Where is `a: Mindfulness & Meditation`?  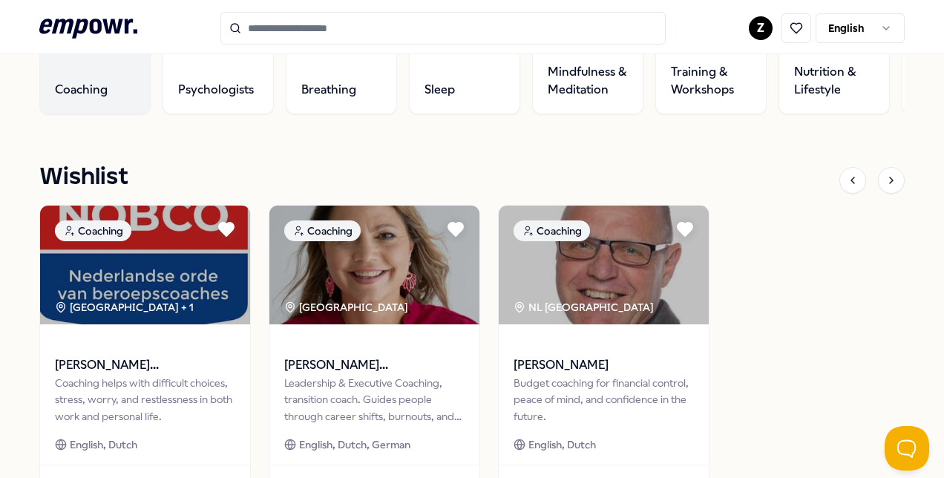 a: Mindfulness & Meditation is located at coordinates (588, 59).